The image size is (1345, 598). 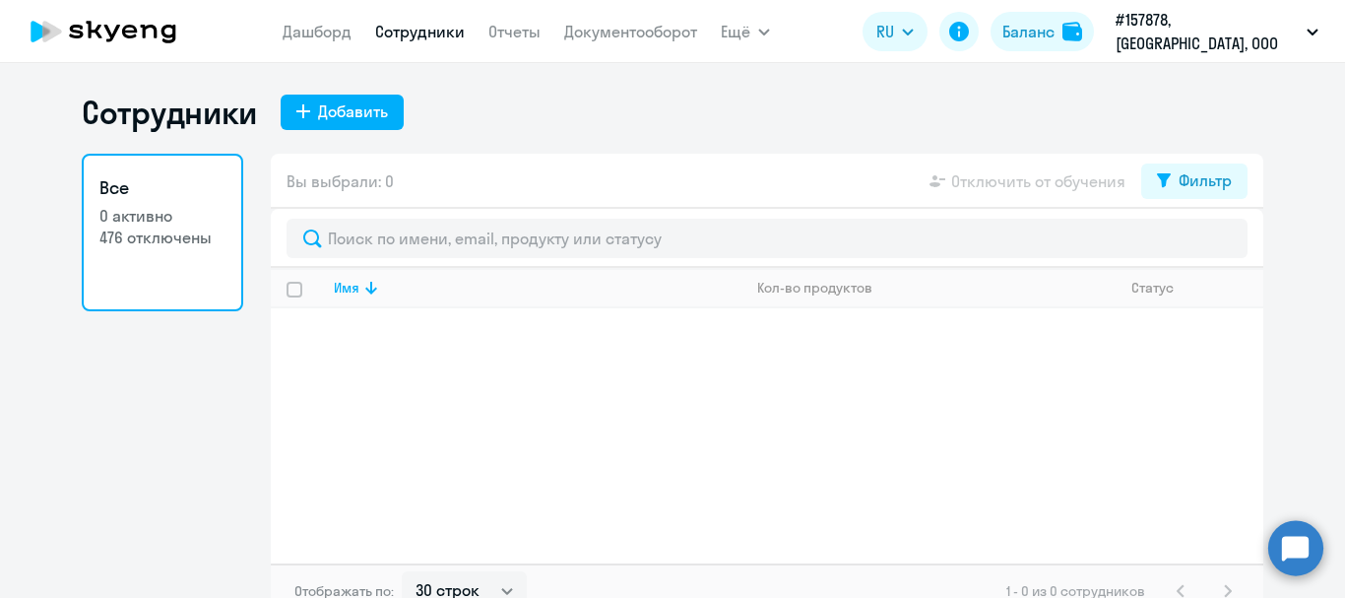 I want to click on span: RU, so click(x=885, y=32).